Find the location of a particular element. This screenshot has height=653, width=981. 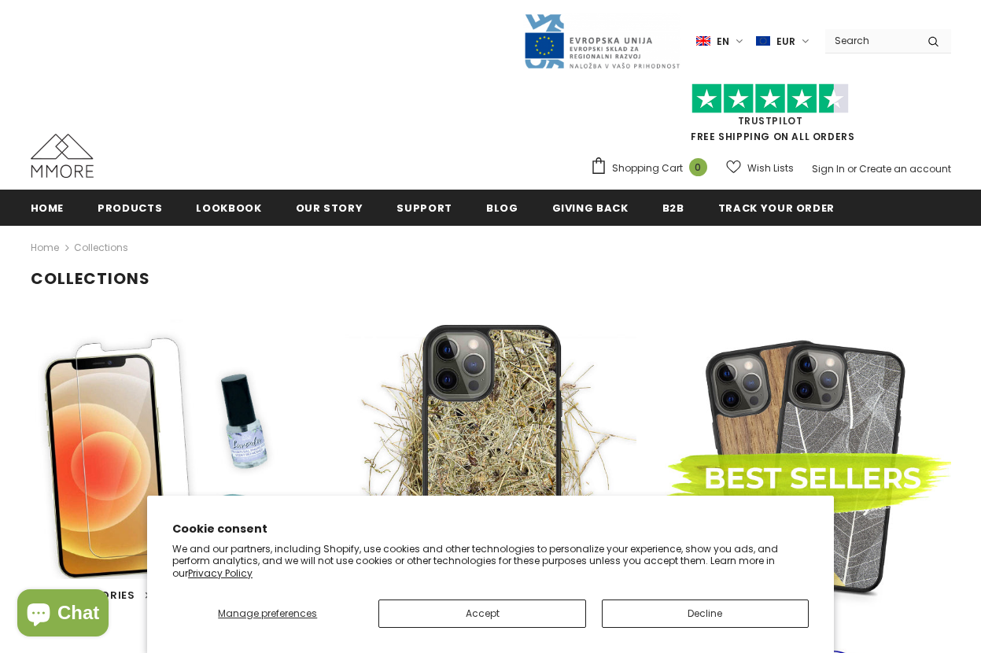

a: Our Story is located at coordinates (329, 207).